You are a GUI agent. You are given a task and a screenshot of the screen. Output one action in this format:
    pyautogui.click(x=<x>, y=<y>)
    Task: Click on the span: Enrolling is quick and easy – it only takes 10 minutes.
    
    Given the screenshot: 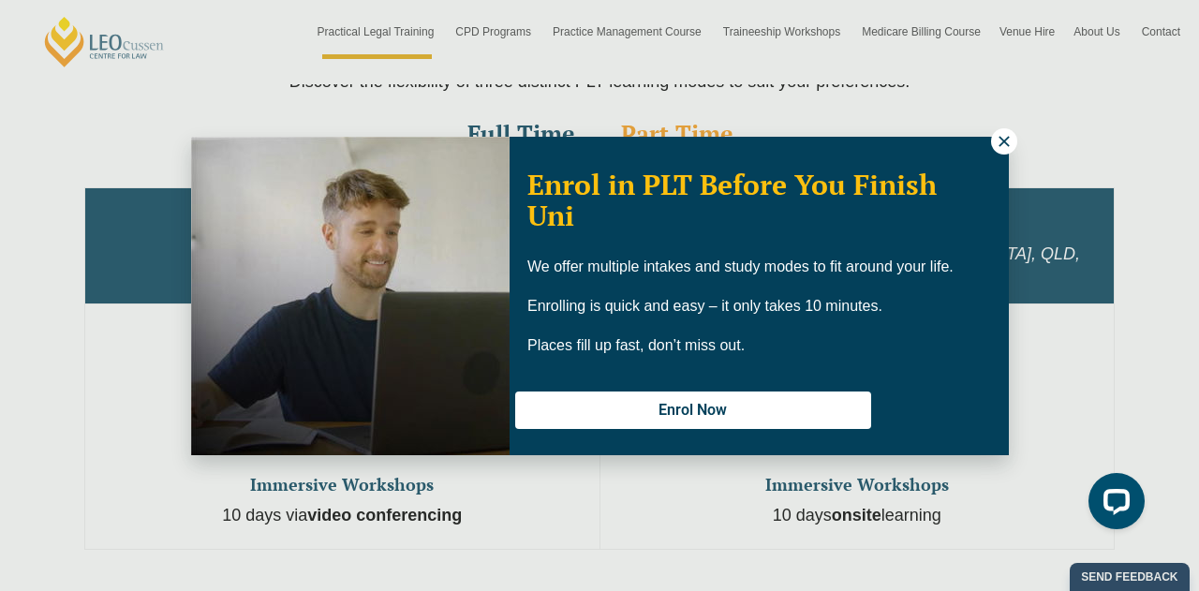 What is the action you would take?
    pyautogui.click(x=704, y=305)
    